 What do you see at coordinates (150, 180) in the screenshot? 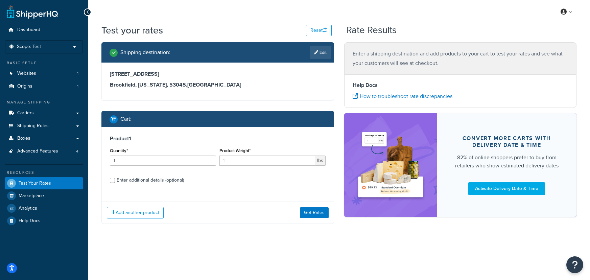
I see `div: Enter additional details (optional)` at bounding box center [150, 180].